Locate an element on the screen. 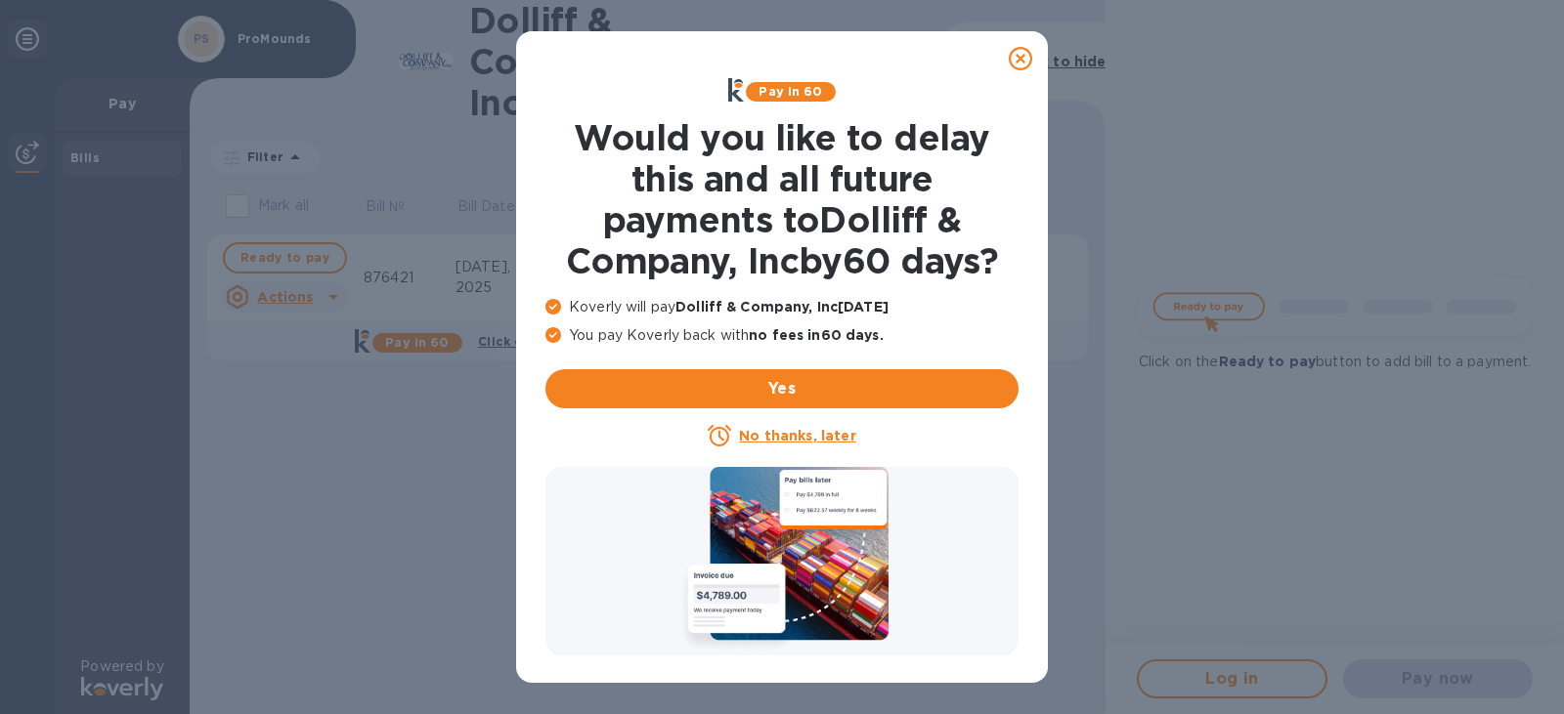 This screenshot has height=714, width=1564. span: Yes is located at coordinates (782, 389).